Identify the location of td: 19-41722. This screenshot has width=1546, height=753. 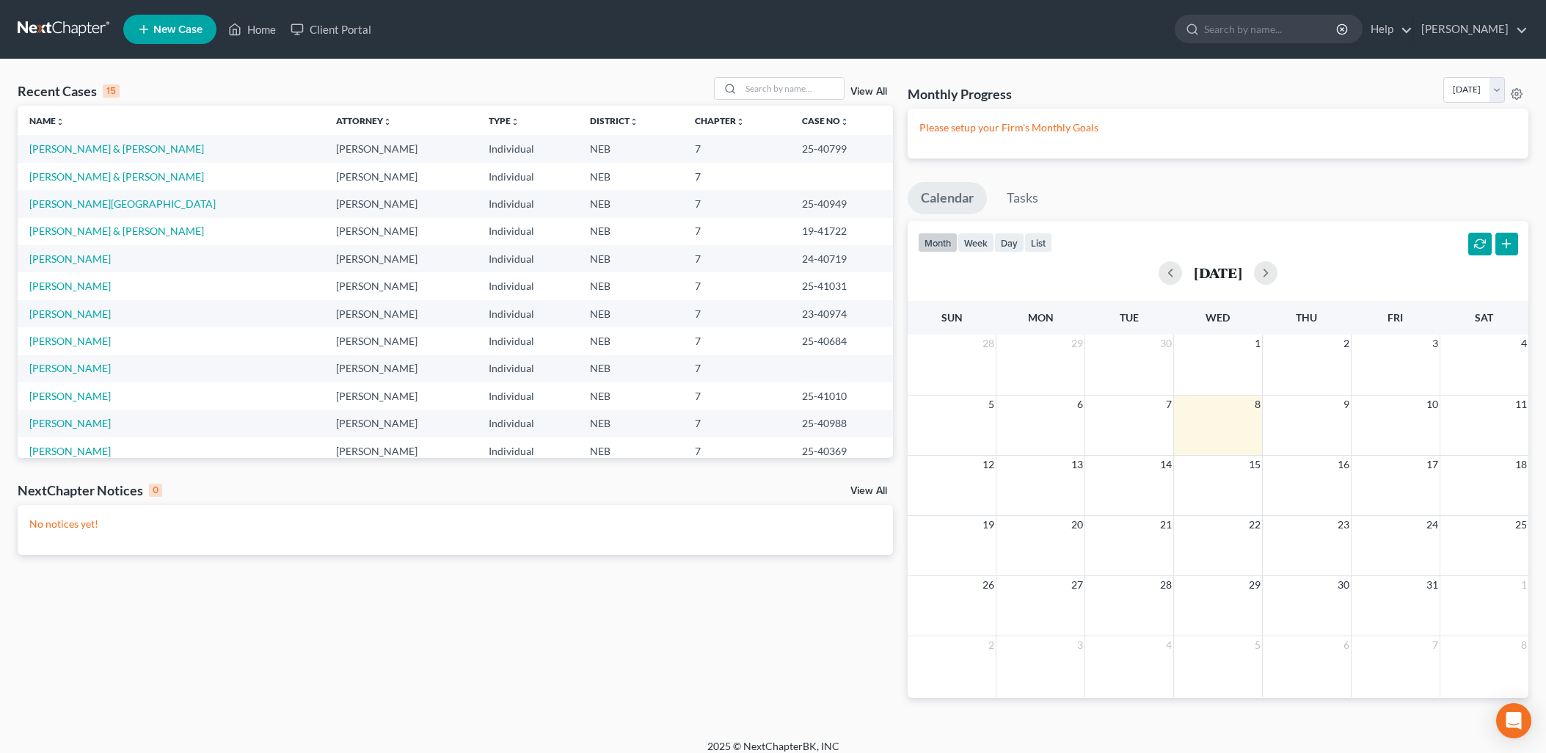
(842, 231).